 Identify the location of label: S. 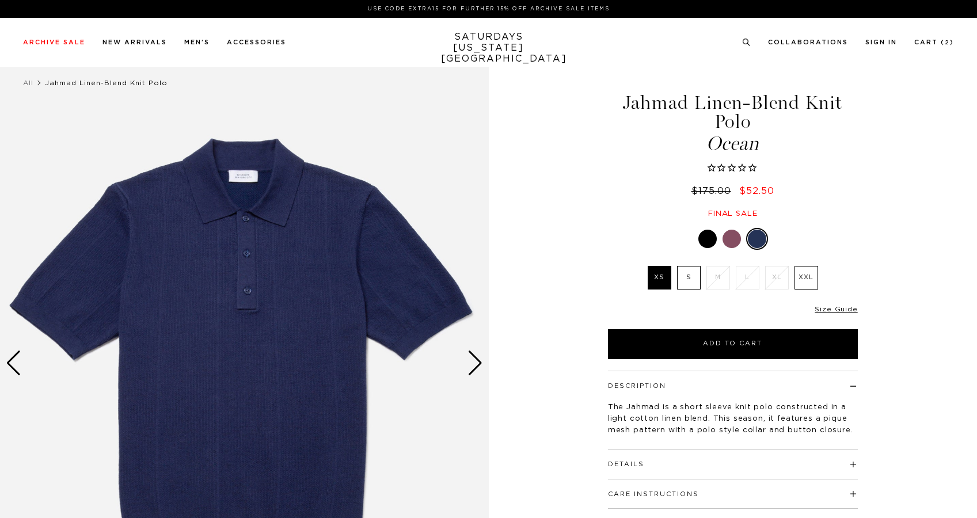
(688, 277).